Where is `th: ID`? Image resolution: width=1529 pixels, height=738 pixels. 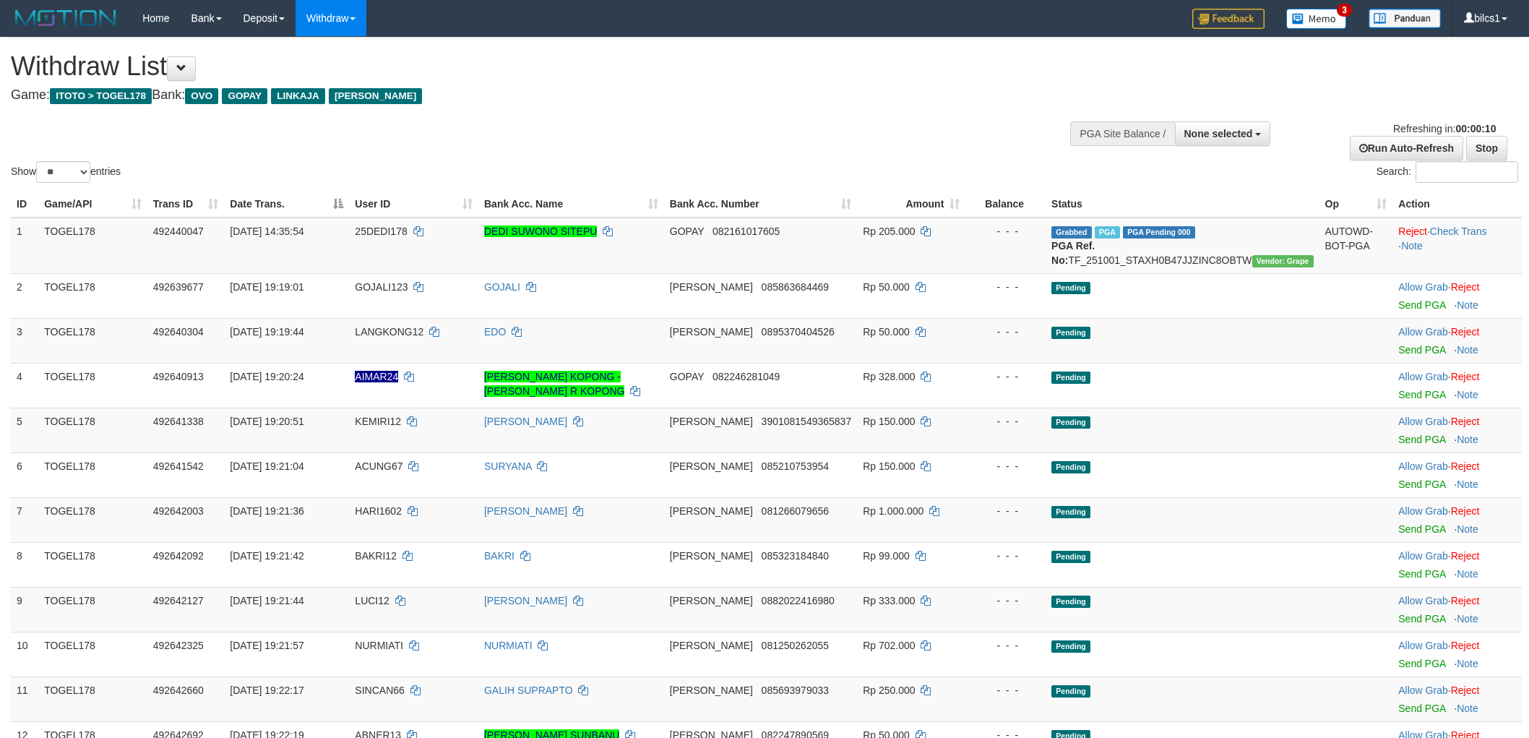 th: ID is located at coordinates (25, 204).